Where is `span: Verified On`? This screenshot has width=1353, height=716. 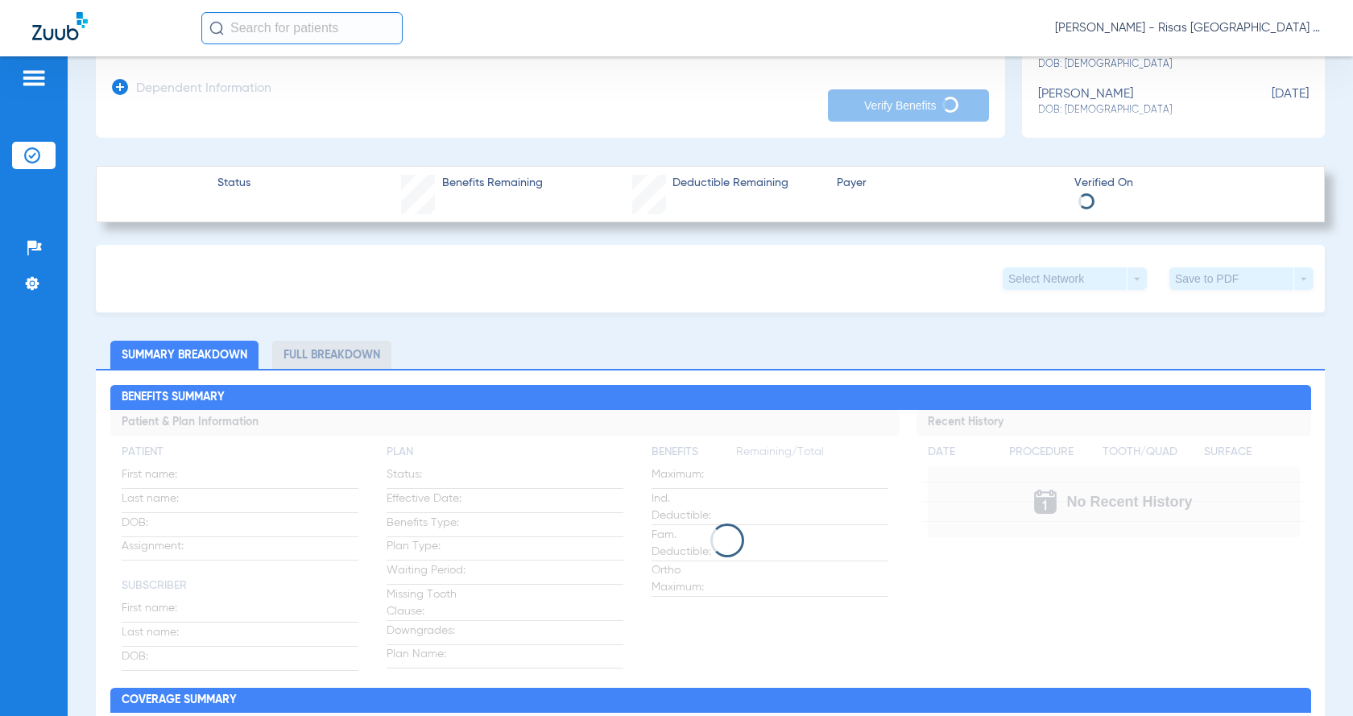
span: Verified On is located at coordinates (1186, 183).